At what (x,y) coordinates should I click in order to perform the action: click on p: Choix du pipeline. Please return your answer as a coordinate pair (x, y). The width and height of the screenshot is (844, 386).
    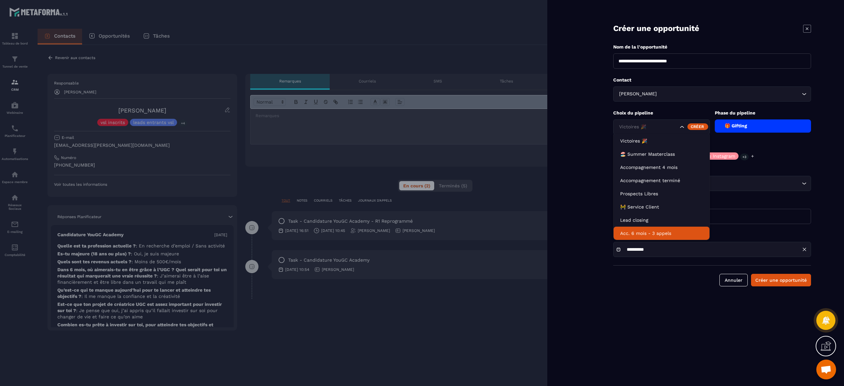
    Looking at the image, I should click on (661, 113).